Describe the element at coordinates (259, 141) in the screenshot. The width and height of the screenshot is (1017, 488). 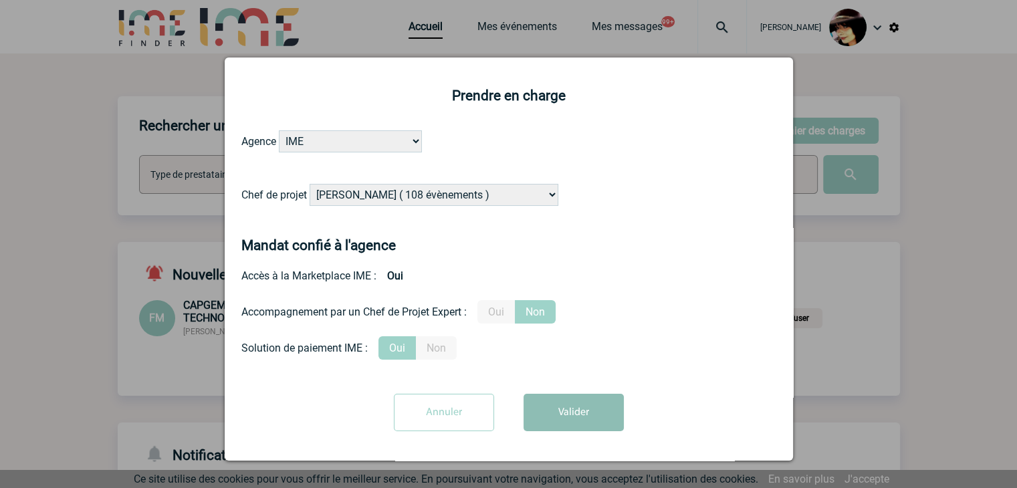
I see `label: Agence` at that location.